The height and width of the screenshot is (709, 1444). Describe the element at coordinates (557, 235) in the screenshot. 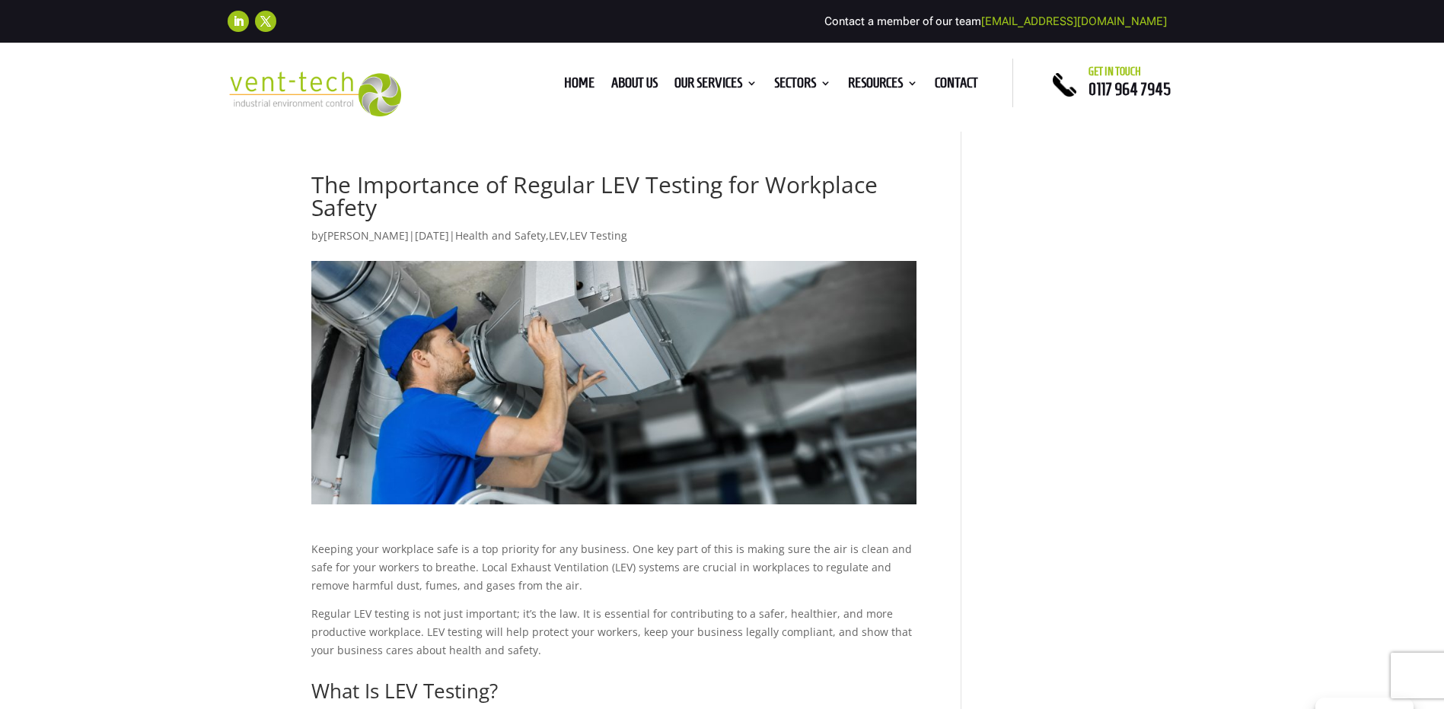

I see `a: LEV` at that location.